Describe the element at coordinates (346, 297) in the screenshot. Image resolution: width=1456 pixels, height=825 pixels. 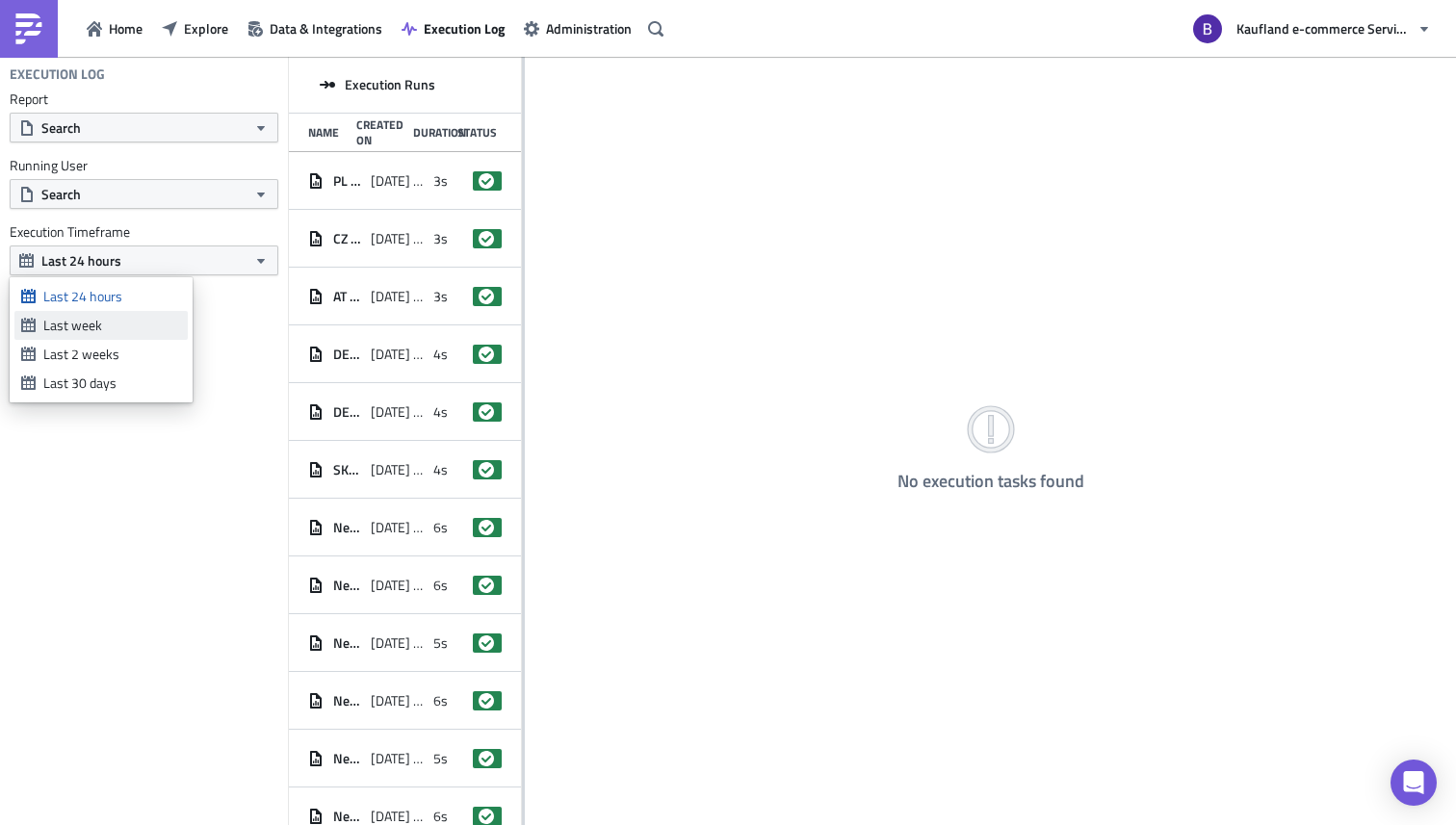
I see `span: AT Daily Monitoring (WEB)` at that location.